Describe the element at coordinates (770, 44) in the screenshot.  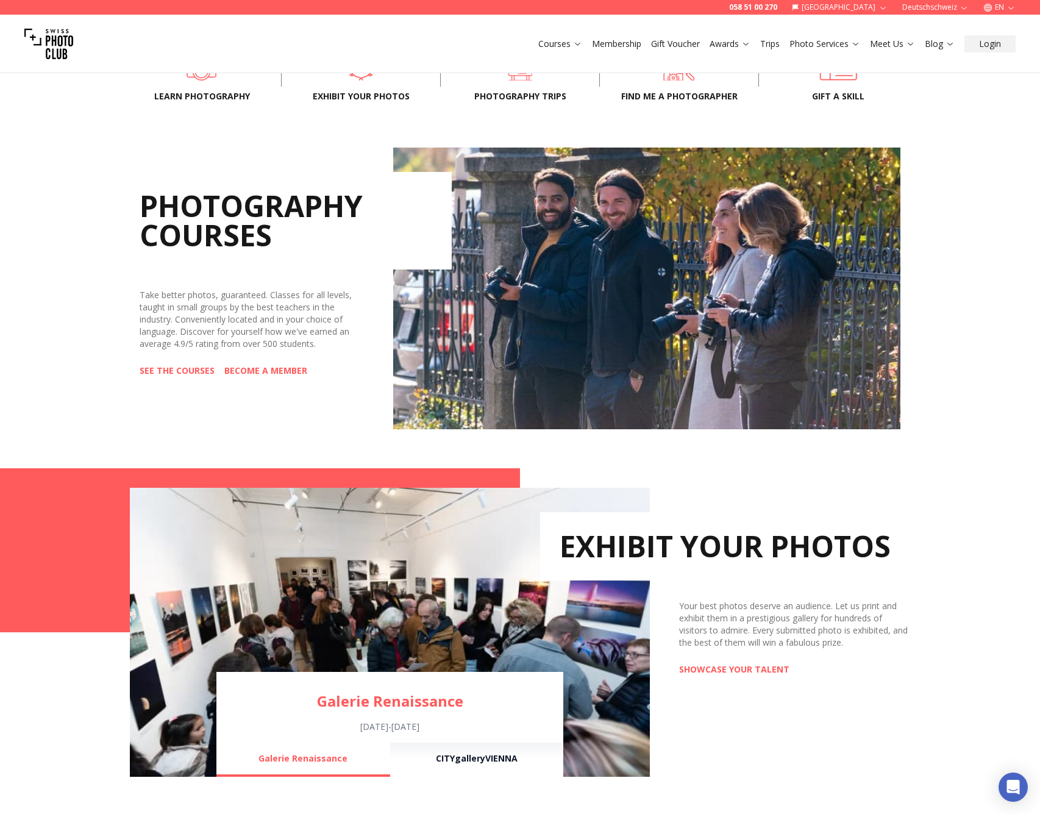
I see `button: Trips` at that location.